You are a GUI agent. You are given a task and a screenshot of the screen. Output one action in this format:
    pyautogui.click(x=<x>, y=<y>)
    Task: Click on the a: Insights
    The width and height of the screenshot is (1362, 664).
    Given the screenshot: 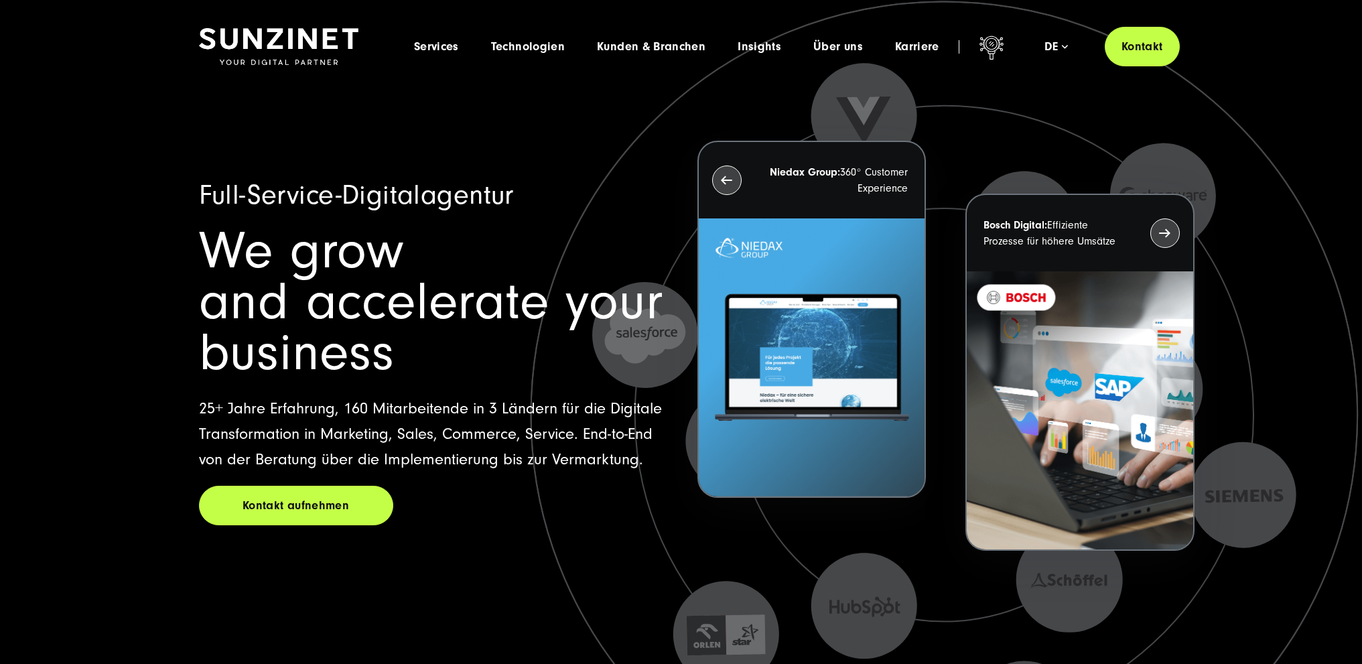 What is the action you would take?
    pyautogui.click(x=759, y=47)
    